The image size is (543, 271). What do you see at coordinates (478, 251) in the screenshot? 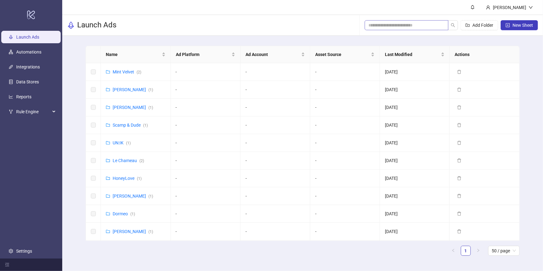
I see `button: right` at bounding box center [478, 251].